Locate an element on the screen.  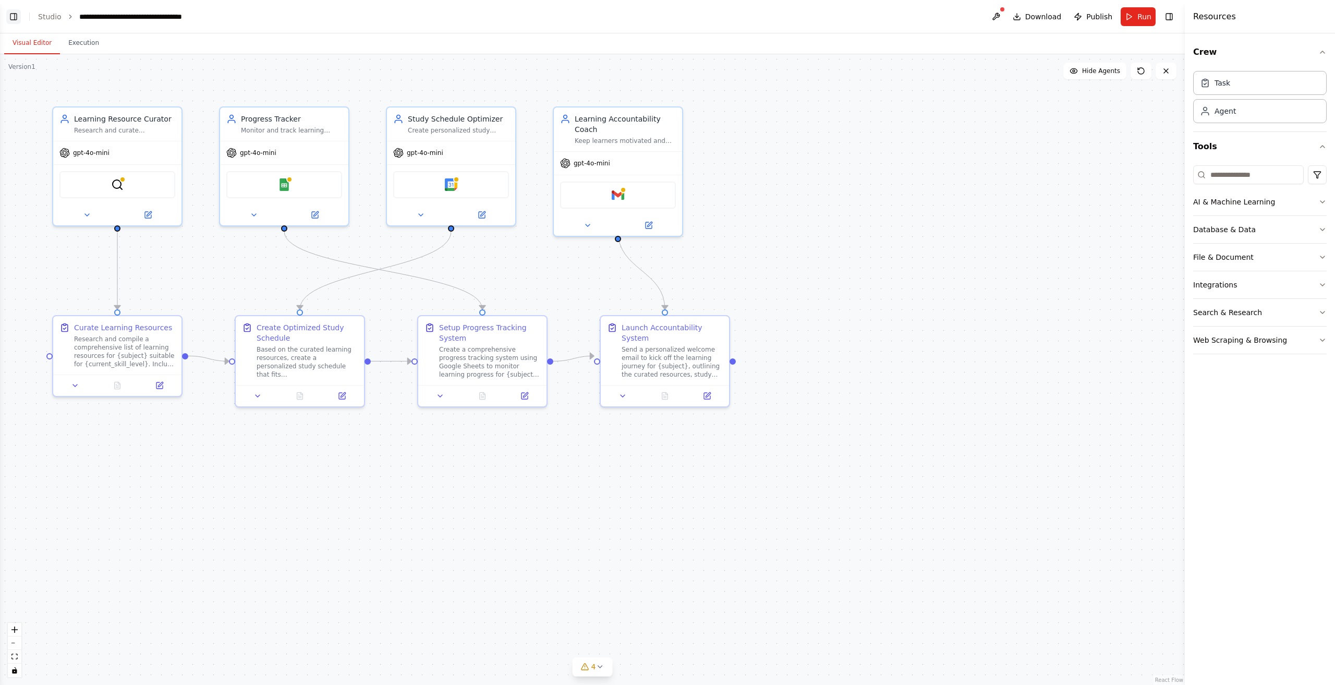
div: File & Document is located at coordinates (1223, 257).